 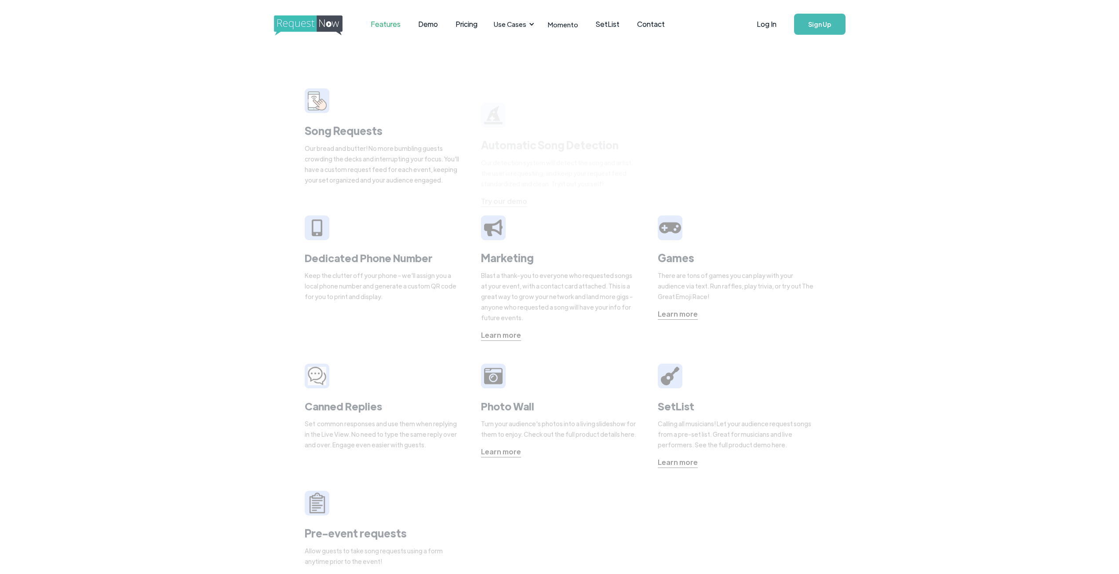 What do you see at coordinates (467, 24) in the screenshot?
I see `a: Pricing` at bounding box center [467, 24].